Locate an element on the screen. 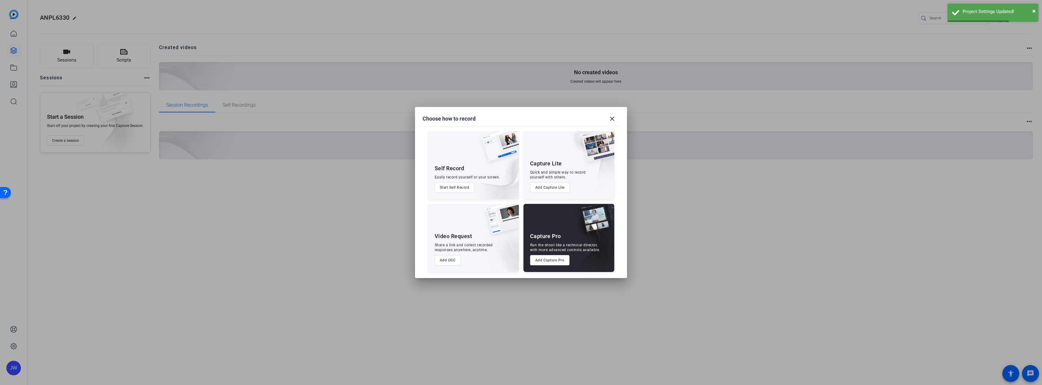  div: Capture Pro is located at coordinates (546, 236).